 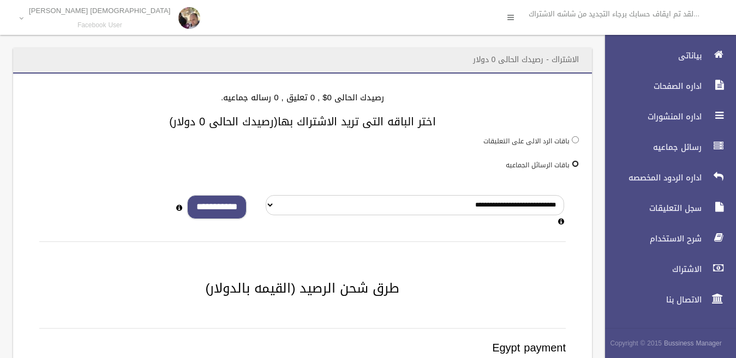 I want to click on h2: طرق شحن الرصيد (القيمه بالدولار), so click(x=302, y=288).